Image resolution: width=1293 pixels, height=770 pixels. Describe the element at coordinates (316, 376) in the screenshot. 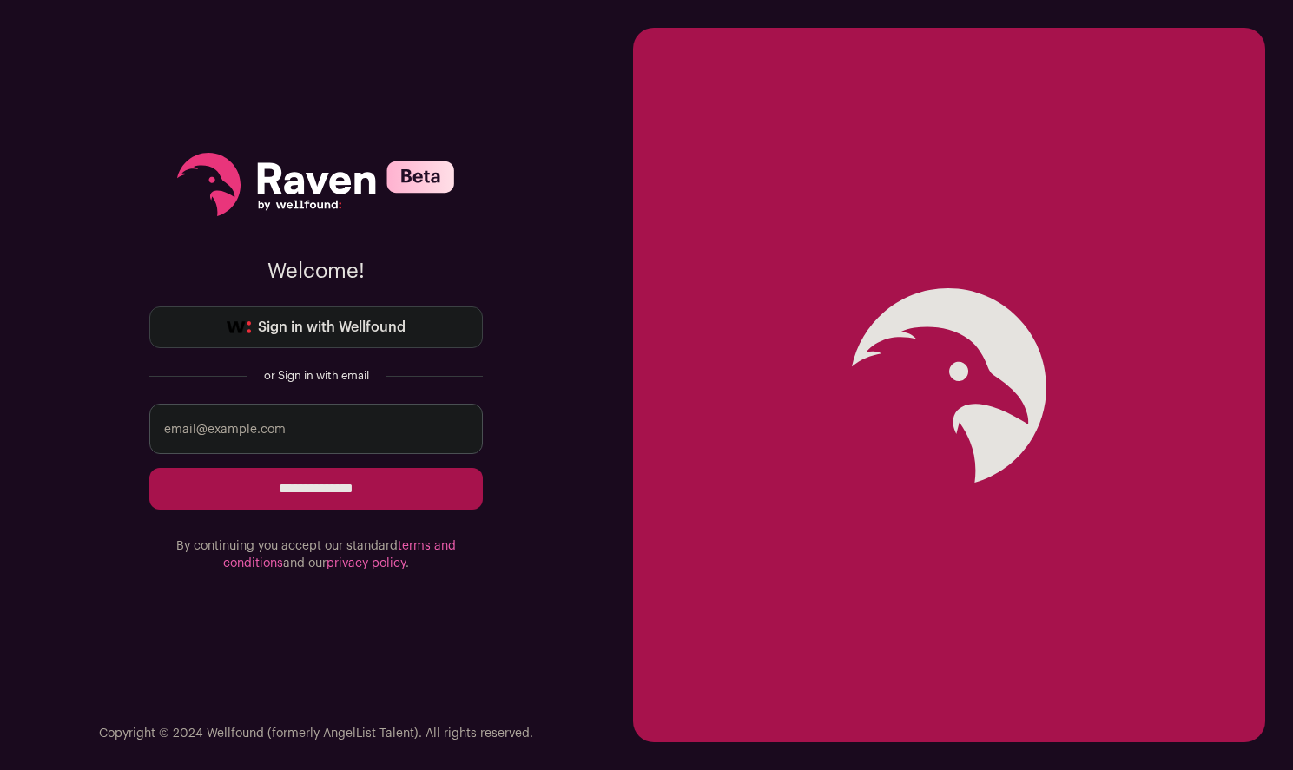

I see `div: or Sign in with email` at that location.